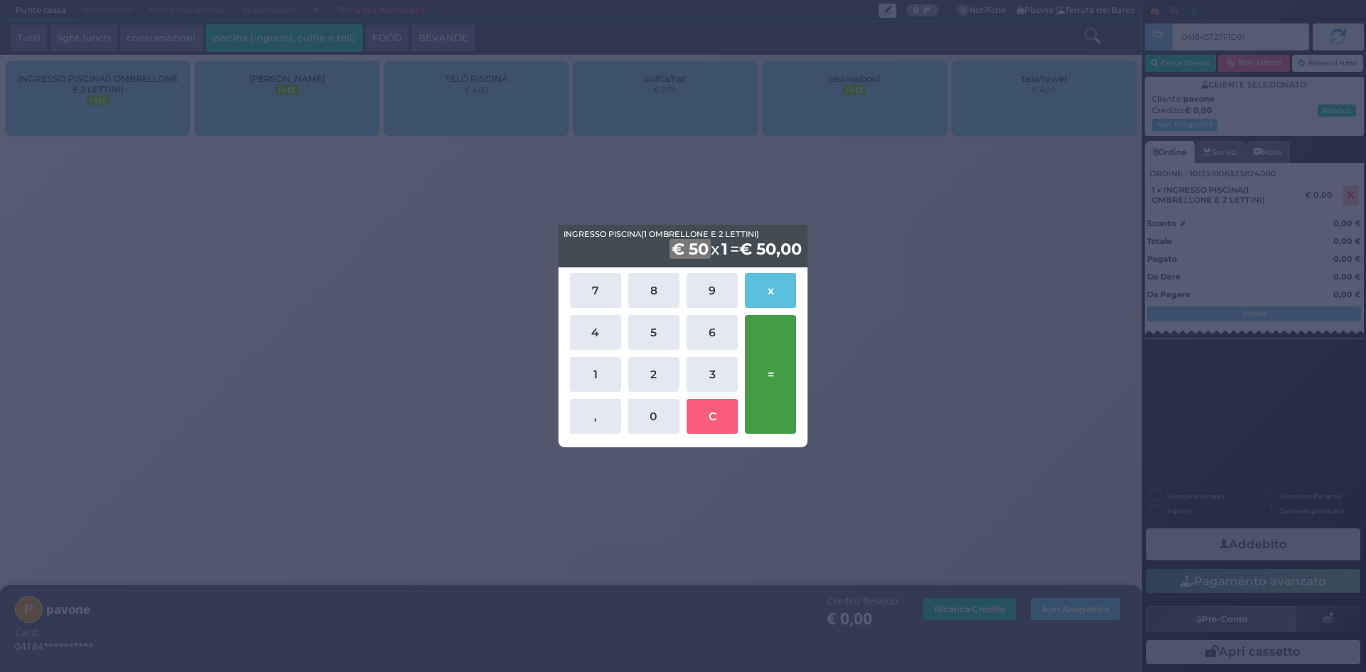 The height and width of the screenshot is (672, 1366). What do you see at coordinates (596, 290) in the screenshot?
I see `button: 7` at bounding box center [596, 290].